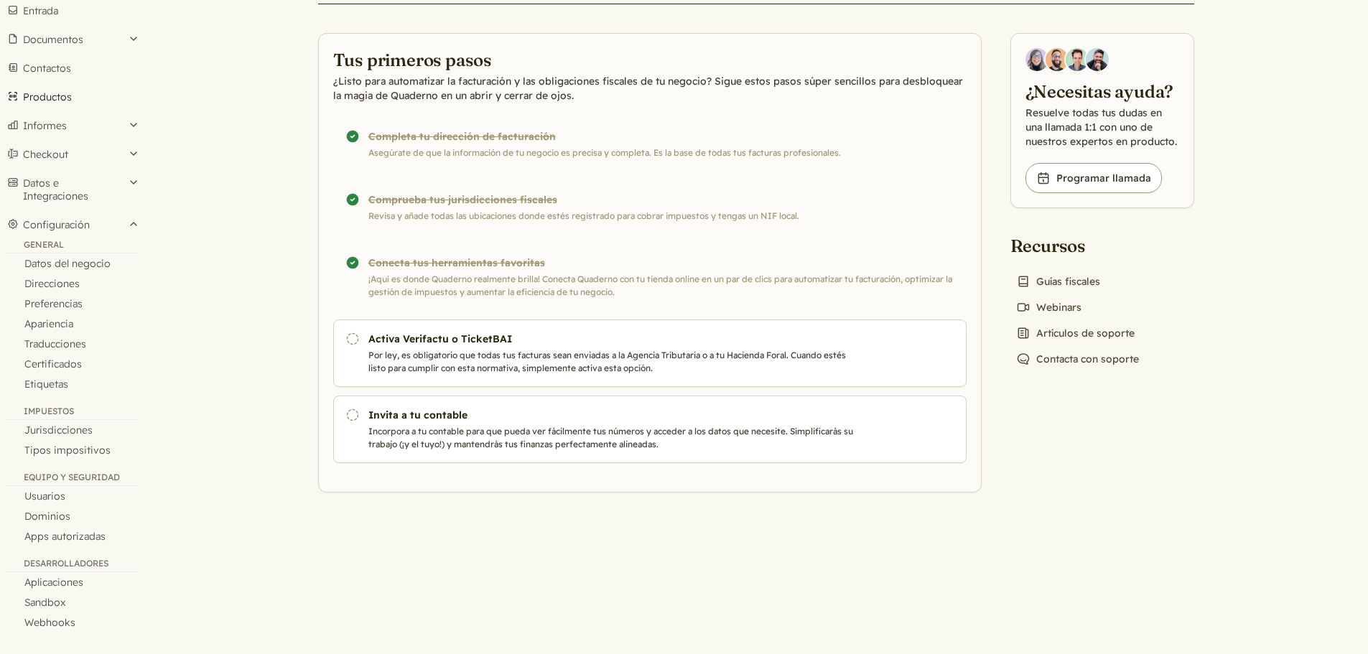 The image size is (1368, 654). I want to click on p: Incorpora a tu contable para que pueda ver fácilmente tus números y acceder a los datos que neces..., so click(613, 438).